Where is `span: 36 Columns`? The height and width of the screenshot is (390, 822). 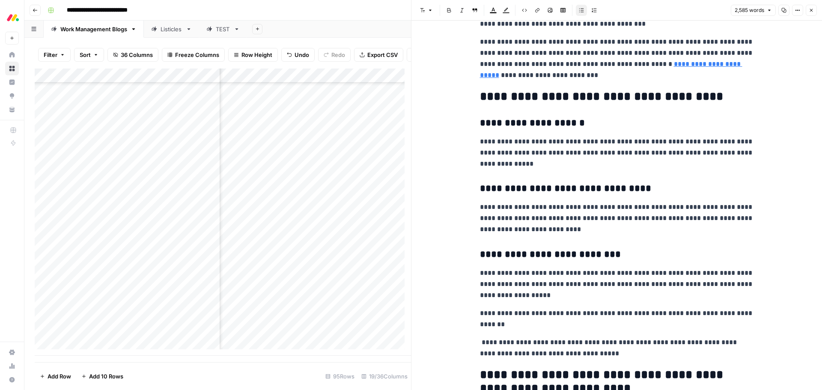
span: 36 Columns is located at coordinates (137, 55).